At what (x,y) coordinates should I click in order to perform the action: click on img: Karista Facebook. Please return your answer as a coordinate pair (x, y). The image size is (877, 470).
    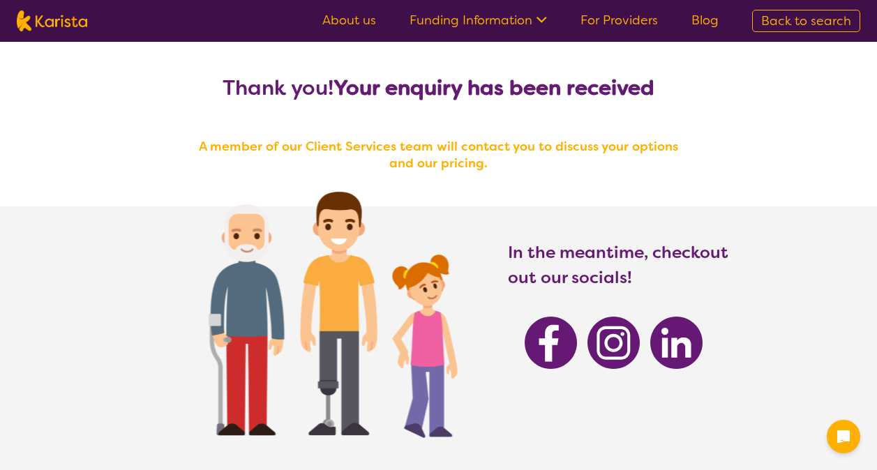
    Looking at the image, I should click on (551, 343).